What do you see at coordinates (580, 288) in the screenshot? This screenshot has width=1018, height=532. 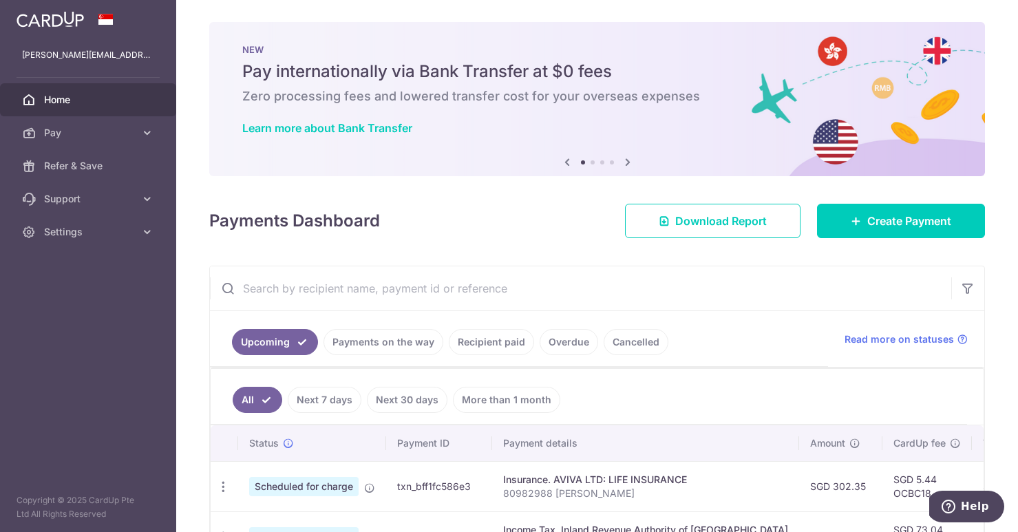 I see `input: Search by recipient name, payment id or reference` at bounding box center [580, 288].